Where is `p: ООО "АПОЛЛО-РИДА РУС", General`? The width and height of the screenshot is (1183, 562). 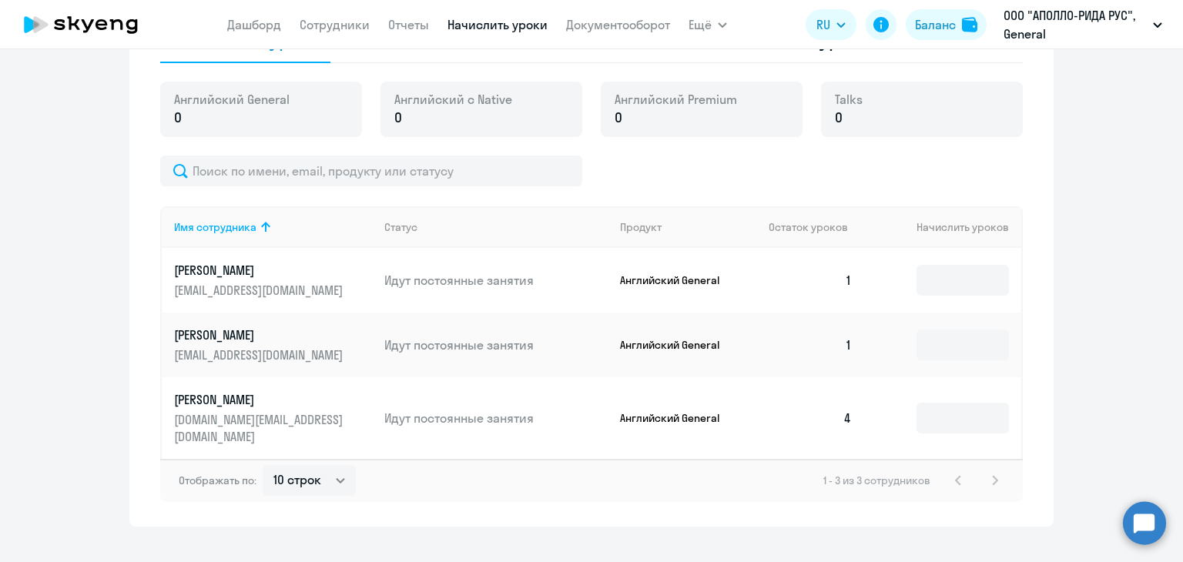
p: ООО "АПОЛЛО-РИДА РУС", General is located at coordinates (1076, 25).